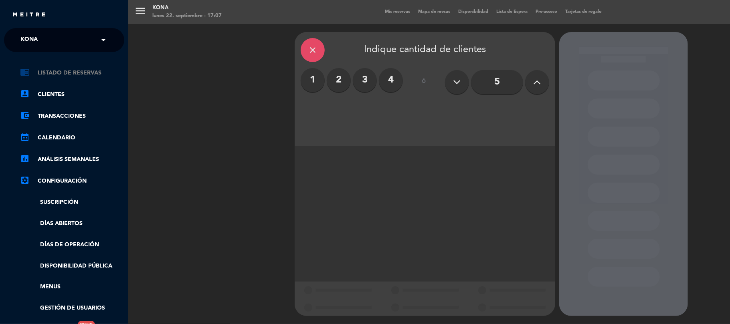  Describe the element at coordinates (25, 159) in the screenshot. I see `i: assessment` at that location.